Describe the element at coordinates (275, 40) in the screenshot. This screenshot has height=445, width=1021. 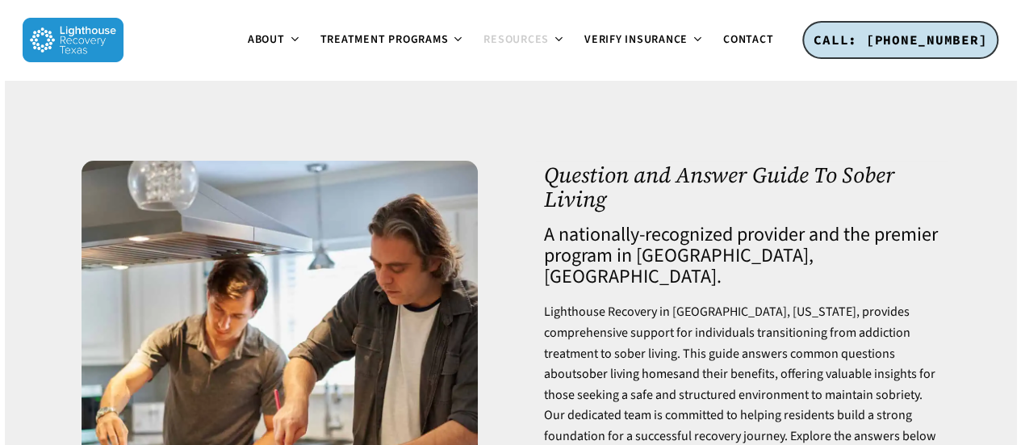
I see `a: About` at that location.